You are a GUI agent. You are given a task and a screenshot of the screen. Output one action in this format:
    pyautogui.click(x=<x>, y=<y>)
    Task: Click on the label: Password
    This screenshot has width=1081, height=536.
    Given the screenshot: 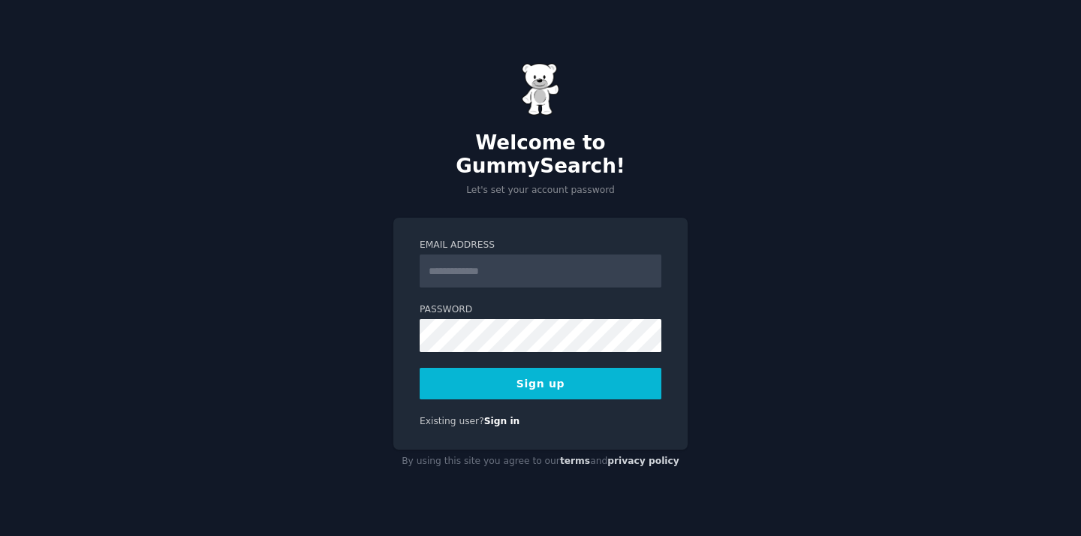 What is the action you would take?
    pyautogui.click(x=540, y=310)
    